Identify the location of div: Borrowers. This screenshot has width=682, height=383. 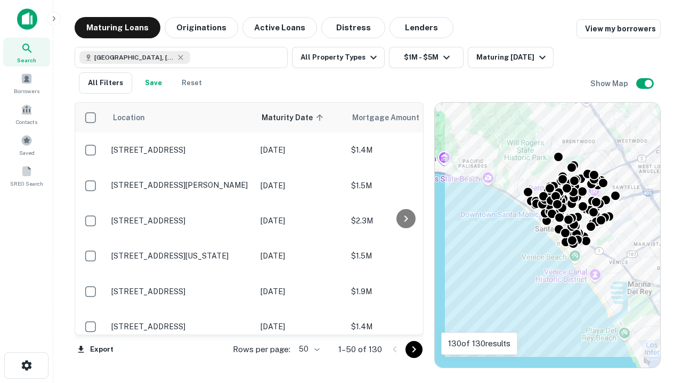
(27, 83).